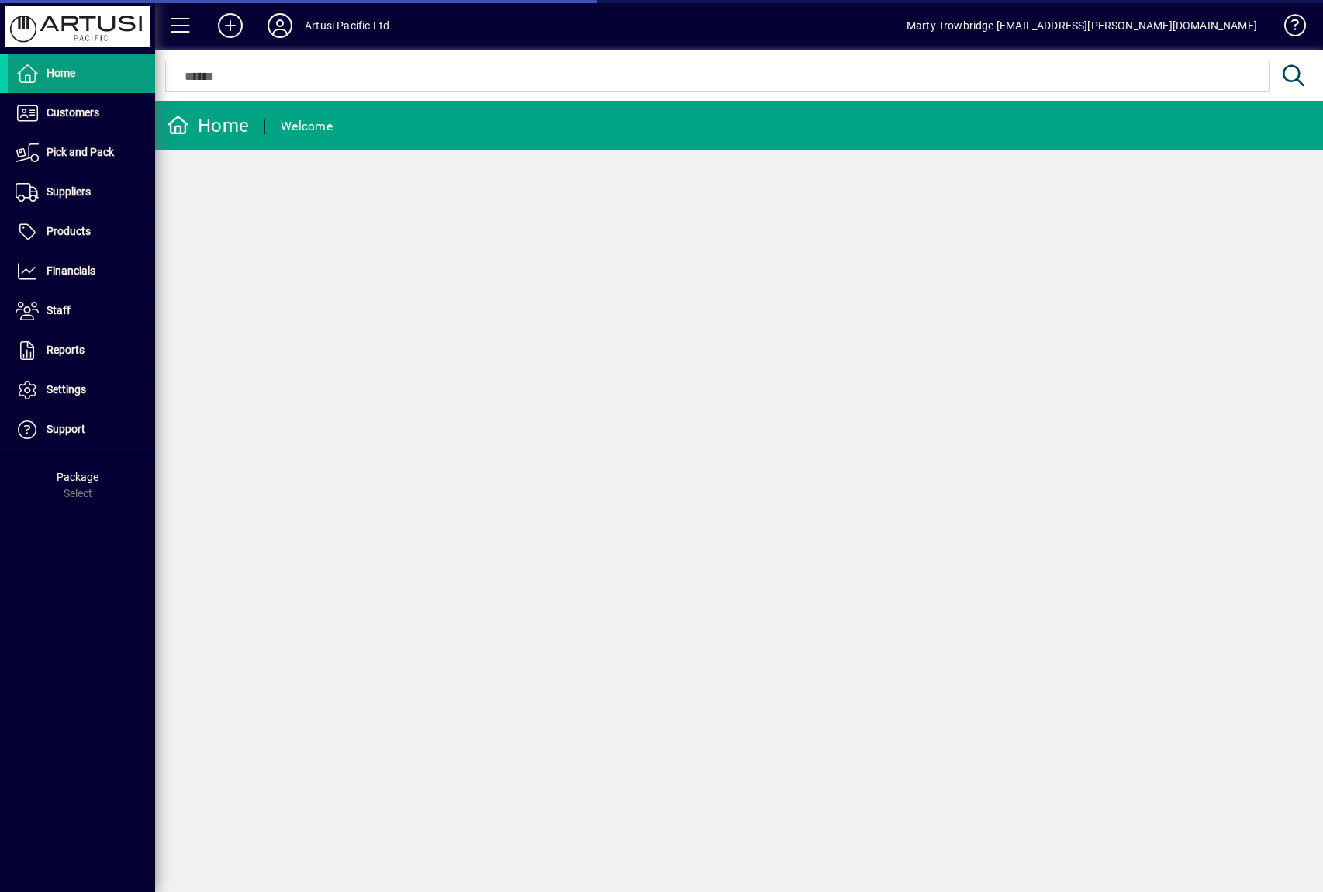 This screenshot has height=892, width=1323. Describe the element at coordinates (81, 113) in the screenshot. I see `a: Customers` at that location.